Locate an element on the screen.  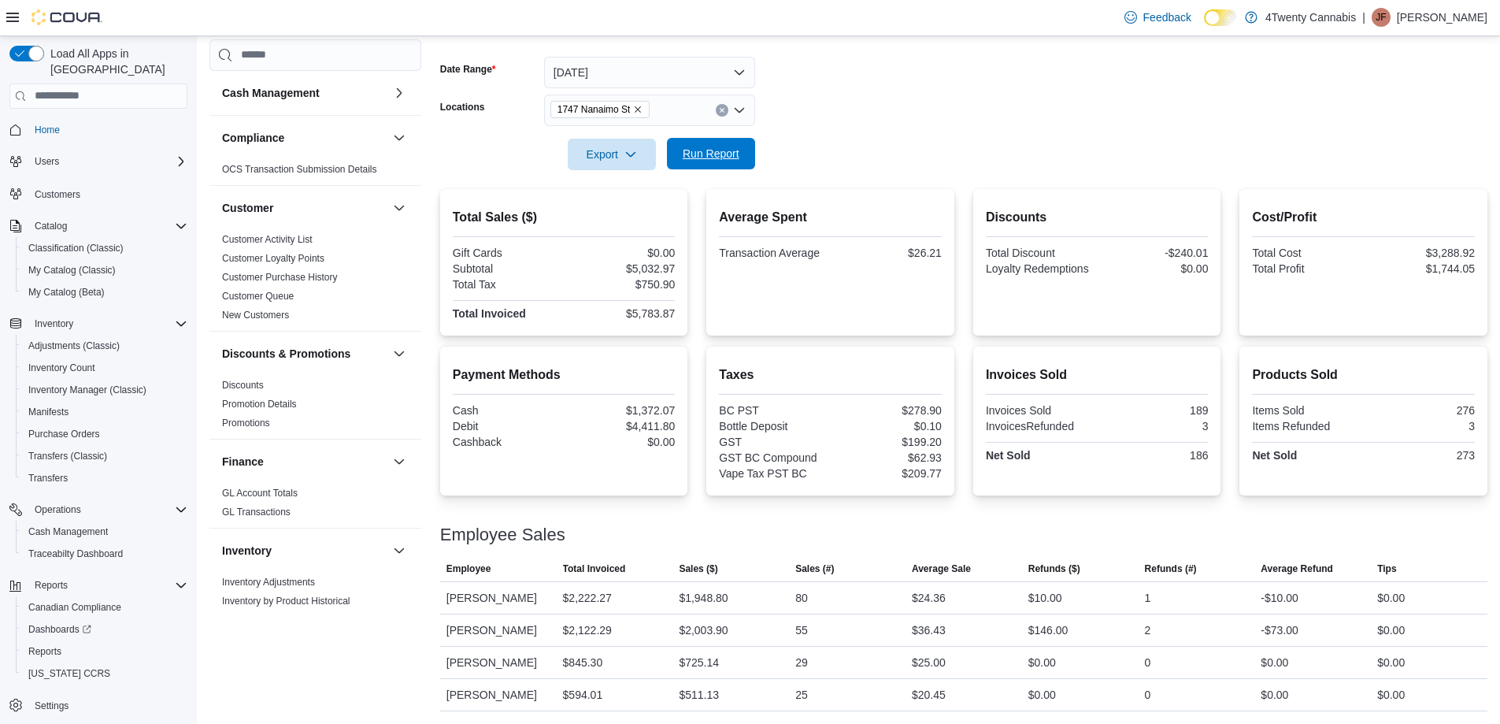
a: Home is located at coordinates (47, 130).